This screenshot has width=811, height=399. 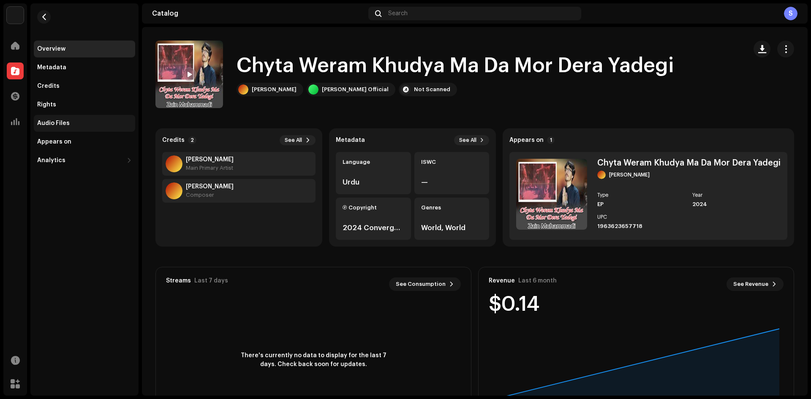 I want to click on div: Metadata, so click(x=52, y=68).